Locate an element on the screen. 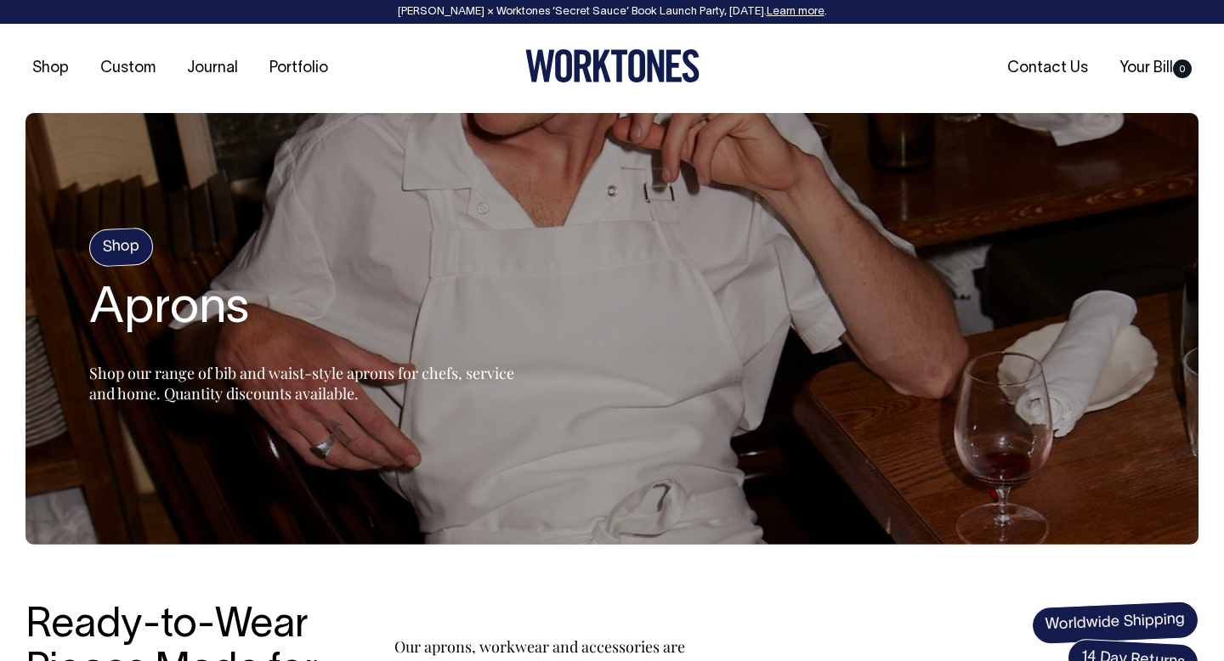 This screenshot has width=1224, height=661. a: Journal is located at coordinates (212, 68).